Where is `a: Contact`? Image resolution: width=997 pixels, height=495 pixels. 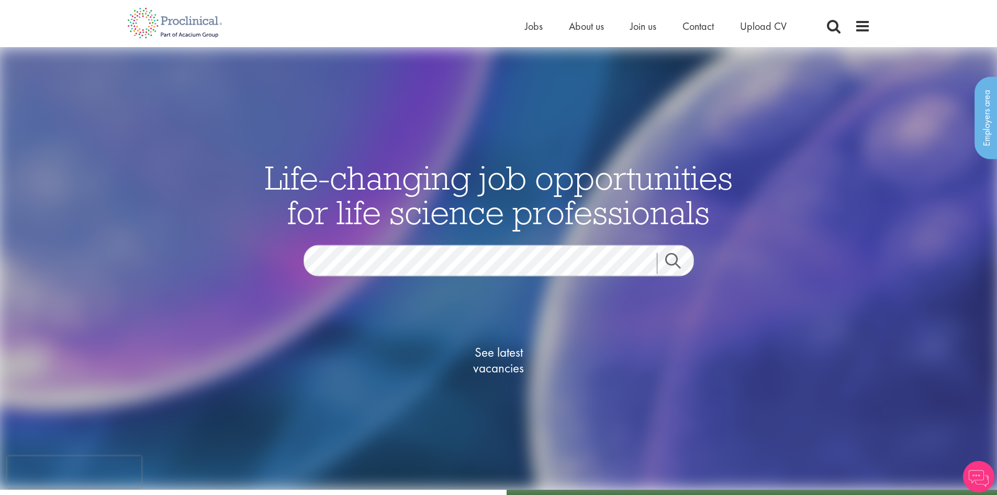
a: Contact is located at coordinates (698, 26).